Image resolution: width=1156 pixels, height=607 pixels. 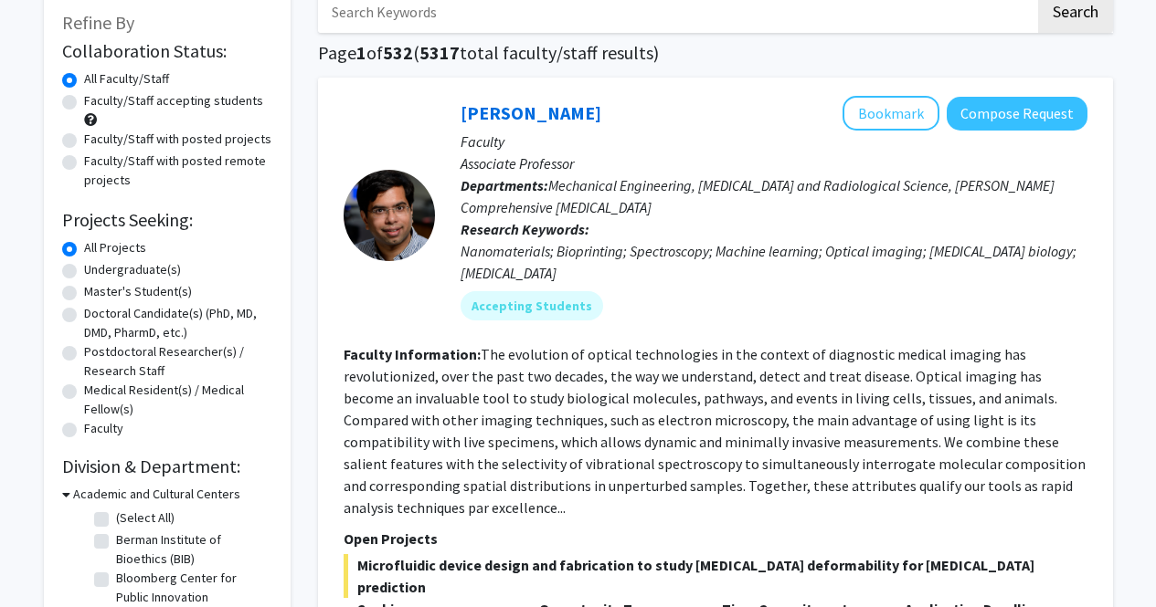 I want to click on label: Medical Resident(s) / Medical Fellow(s), so click(x=178, y=400).